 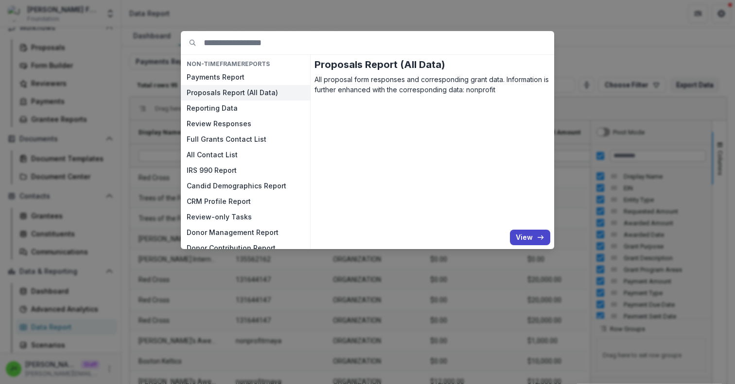 I want to click on button: CRM Profile Report, so click(x=245, y=202).